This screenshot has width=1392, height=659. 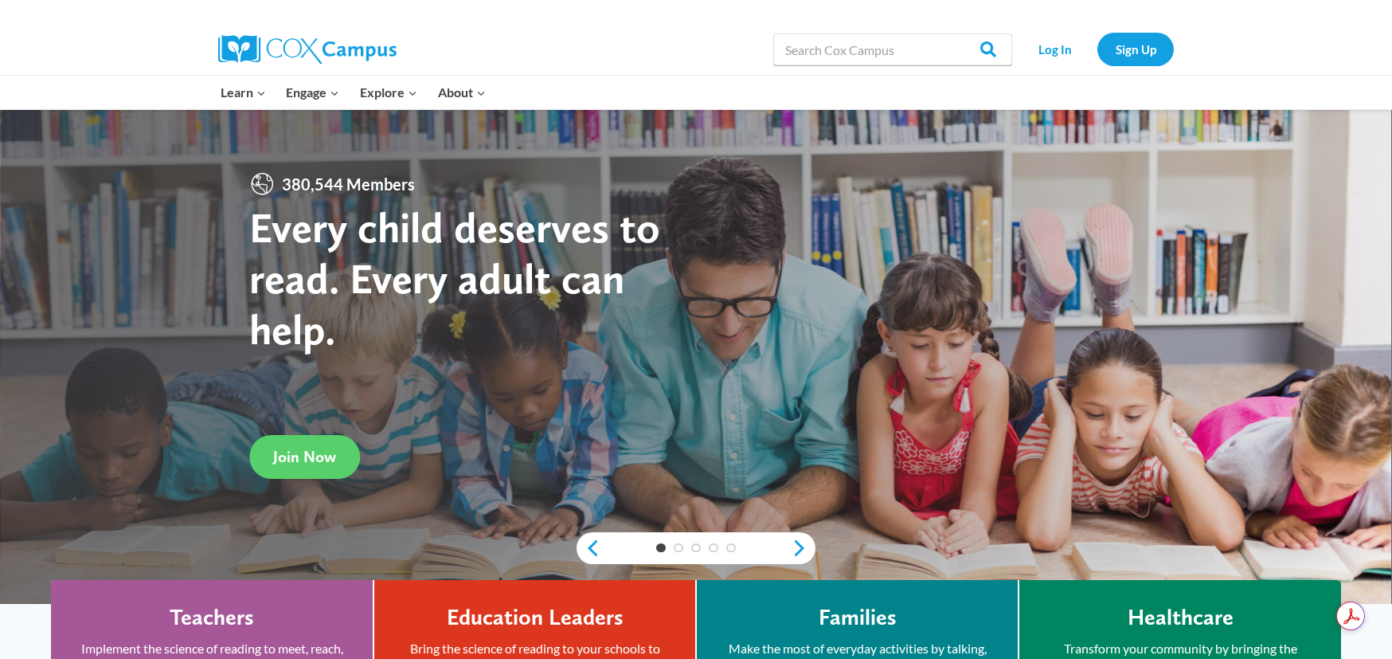 I want to click on a: next, so click(x=804, y=548).